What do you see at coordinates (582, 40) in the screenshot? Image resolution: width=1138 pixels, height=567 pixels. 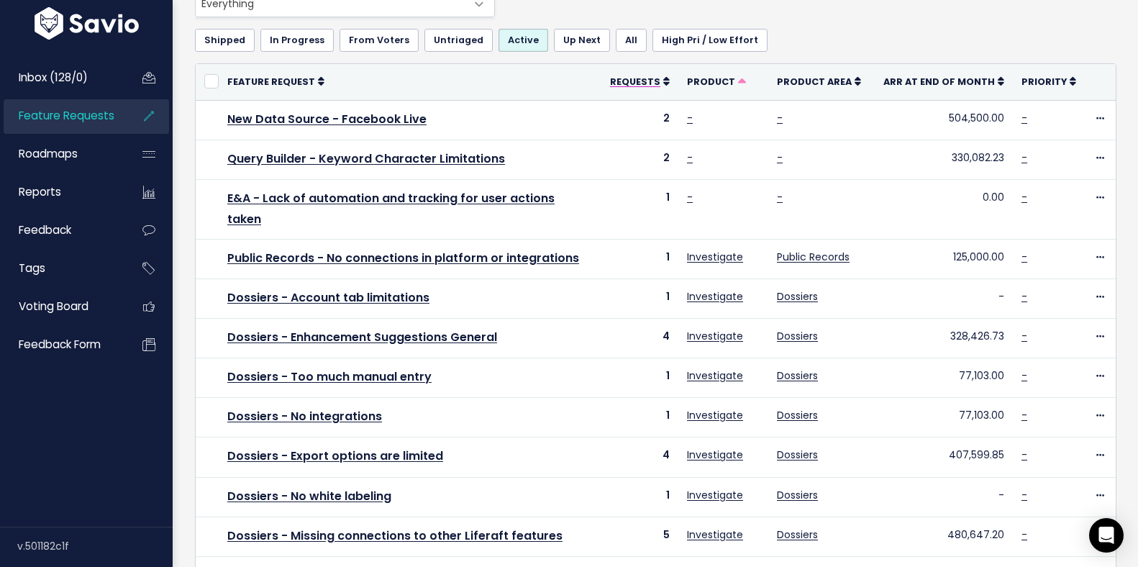 I see `a: Up Next` at bounding box center [582, 40].